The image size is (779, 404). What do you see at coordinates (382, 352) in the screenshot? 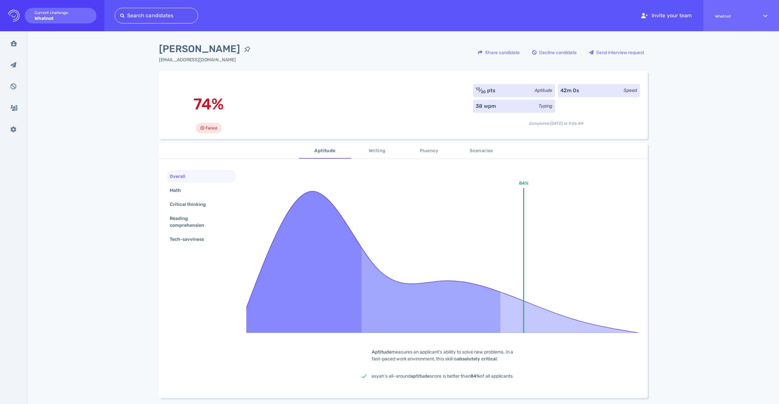
I see `b: Aptitude` at bounding box center [382, 352].